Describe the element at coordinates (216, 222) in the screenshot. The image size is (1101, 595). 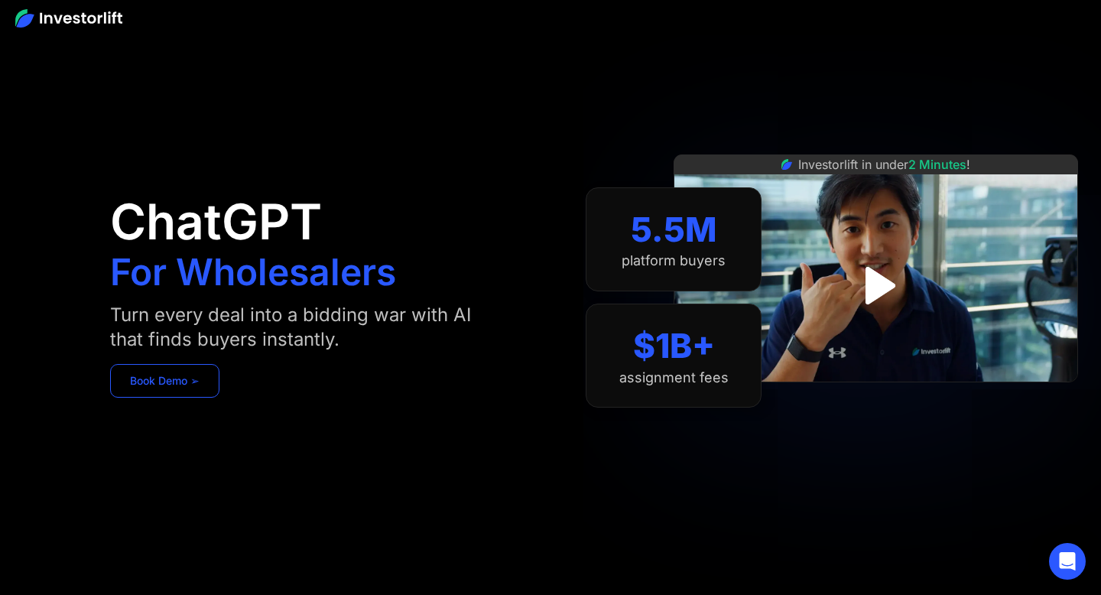
I see `h1: ChatGPT` at that location.